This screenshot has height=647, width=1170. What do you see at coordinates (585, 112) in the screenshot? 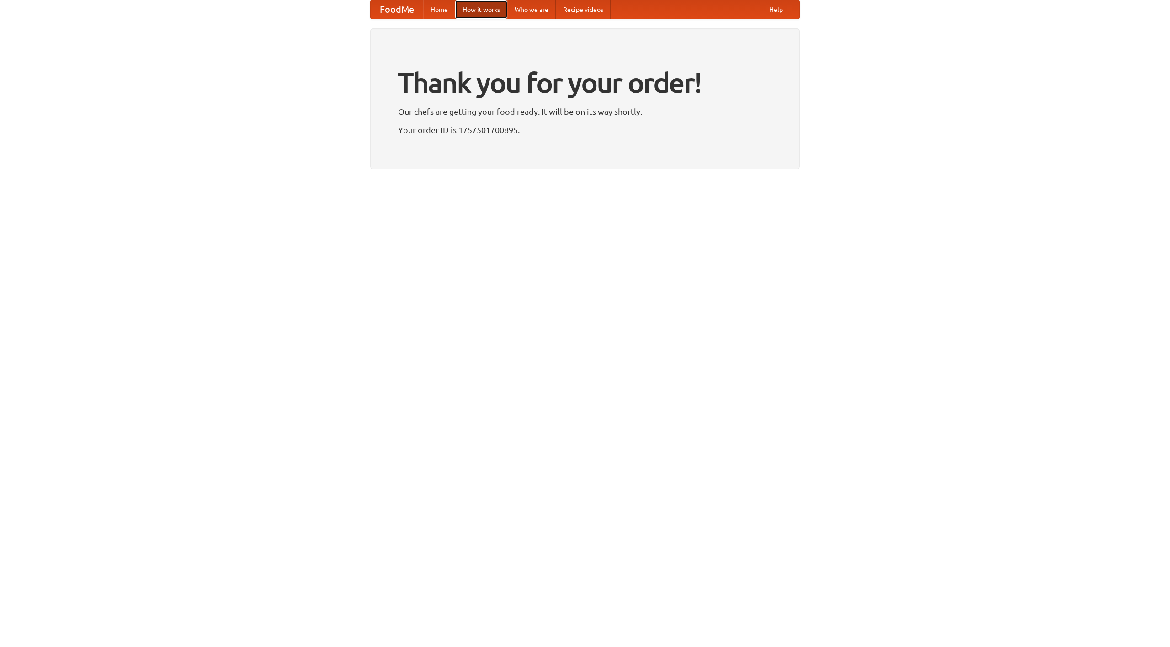
I see `p: Our chefs are getting your food ready. It will be on its way shortly.` at bounding box center [585, 112].